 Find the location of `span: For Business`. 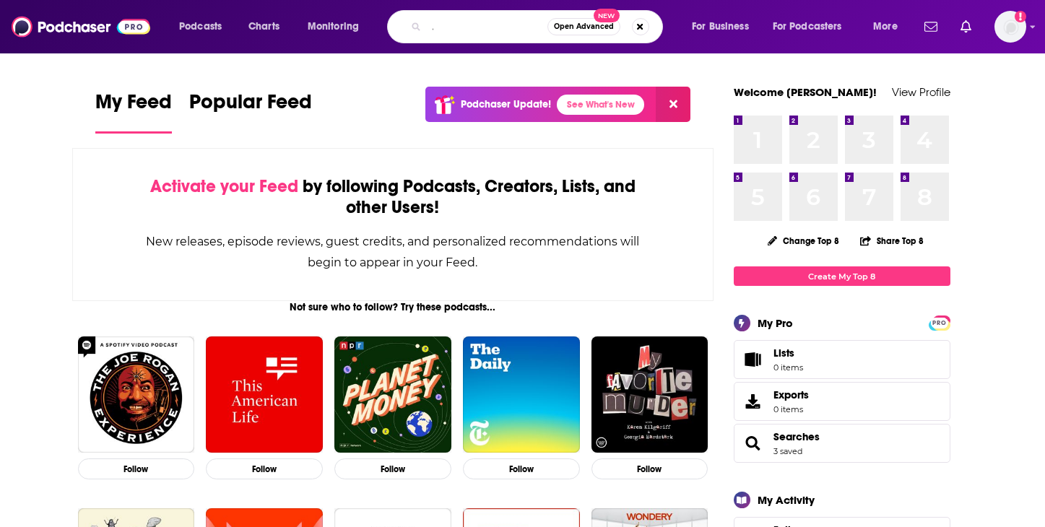

span: For Business is located at coordinates (720, 27).